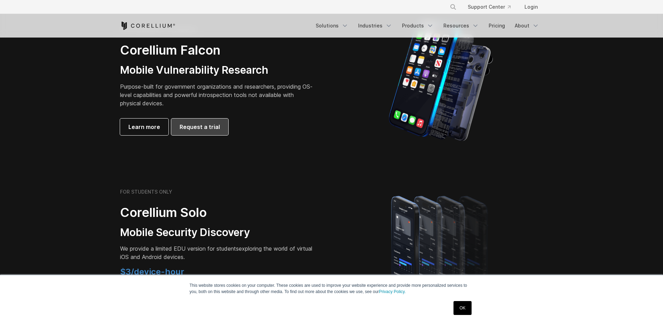 The width and height of the screenshot is (663, 324). Describe the element at coordinates (531, 7) in the screenshot. I see `a: Login` at that location.